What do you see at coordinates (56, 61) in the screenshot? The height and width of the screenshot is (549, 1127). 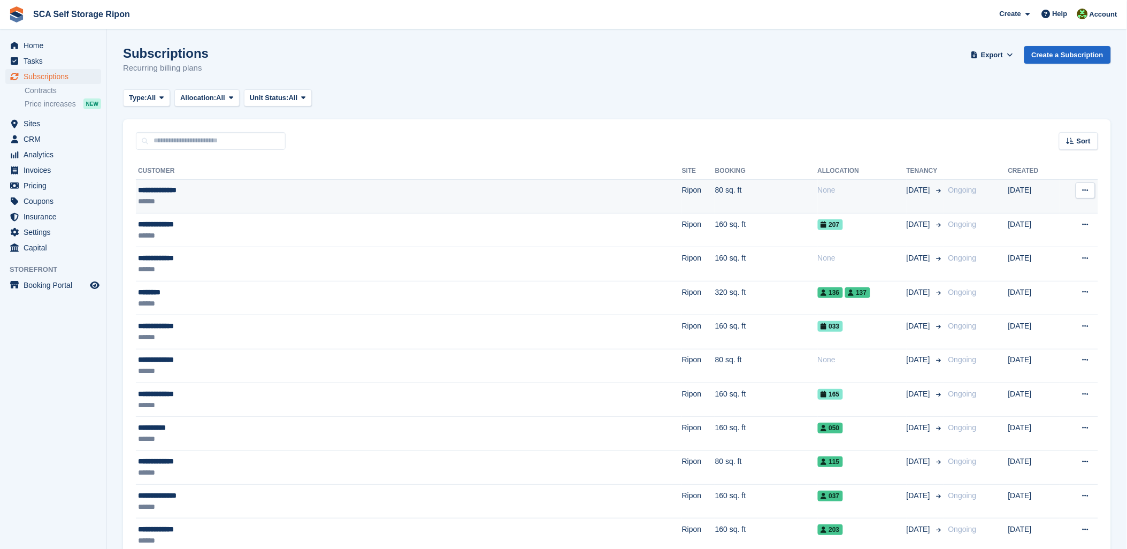 I see `span: Tasks` at bounding box center [56, 61].